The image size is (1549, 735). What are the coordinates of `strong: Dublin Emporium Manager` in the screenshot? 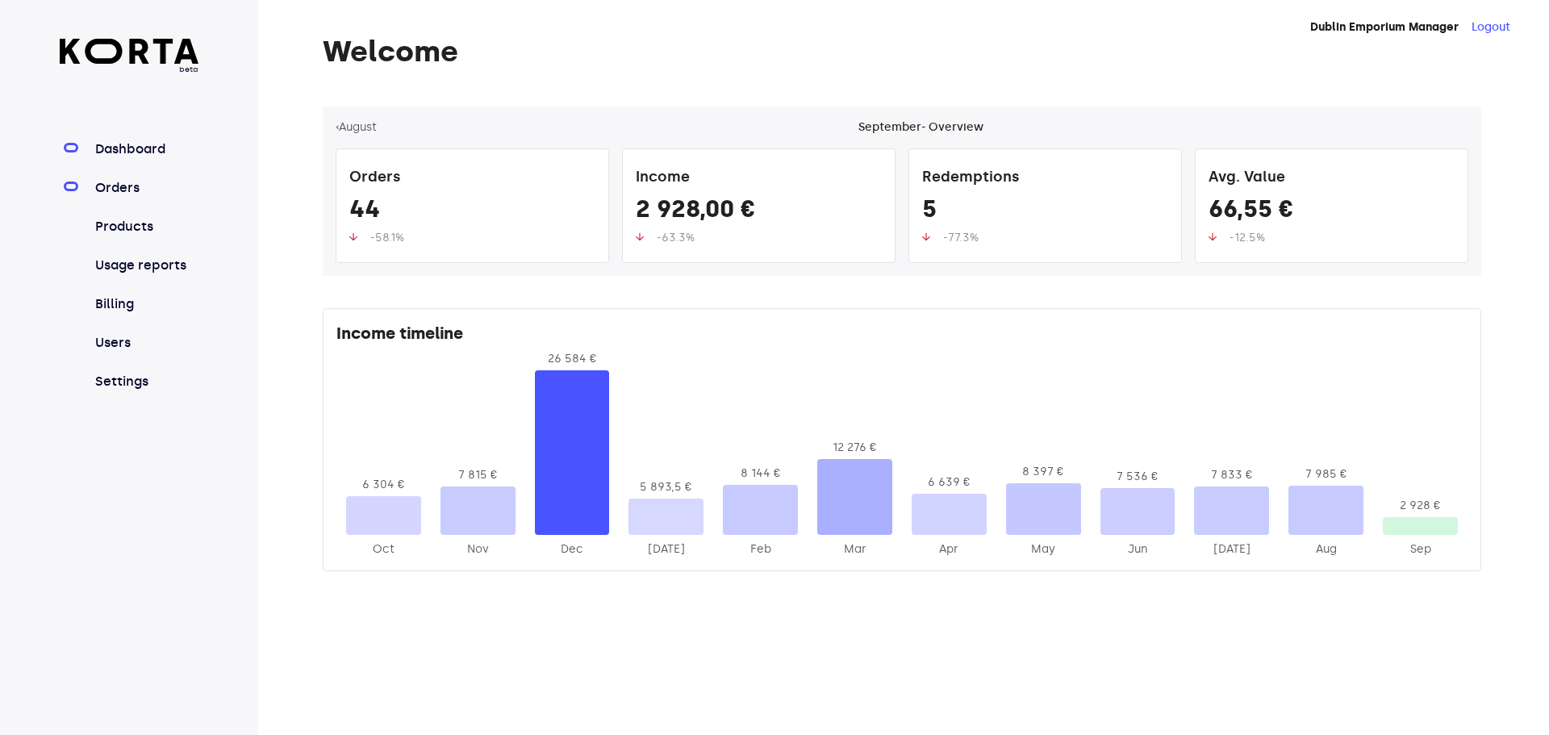 It's located at (1384, 27).